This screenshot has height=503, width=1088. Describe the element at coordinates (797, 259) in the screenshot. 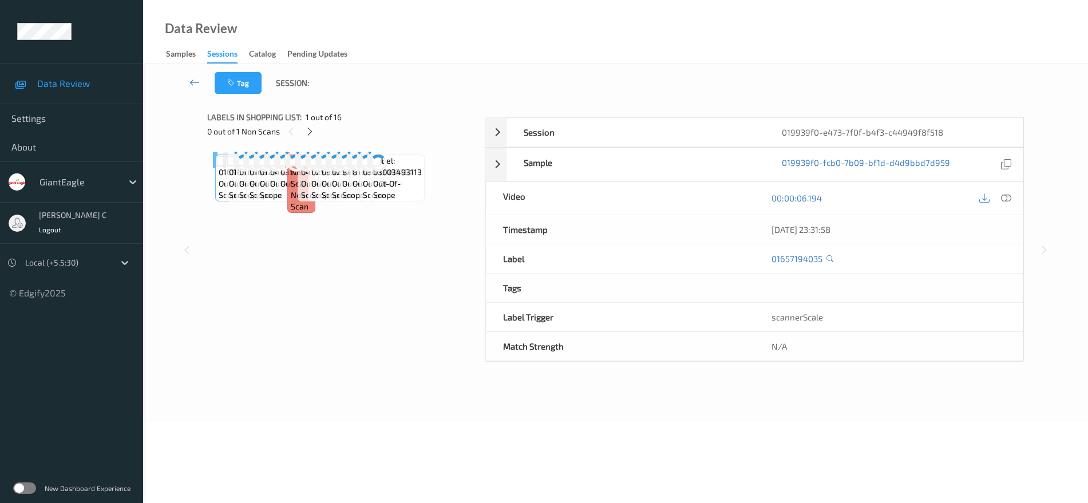

I see `a: 01657194035` at that location.